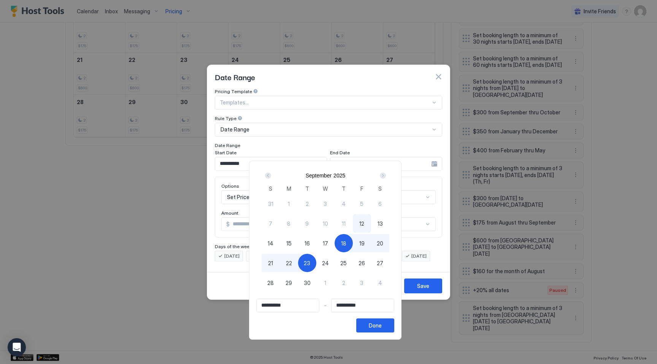 The width and height of the screenshot is (657, 364). What do you see at coordinates (375, 326) in the screenshot?
I see `button: Done` at bounding box center [375, 326].